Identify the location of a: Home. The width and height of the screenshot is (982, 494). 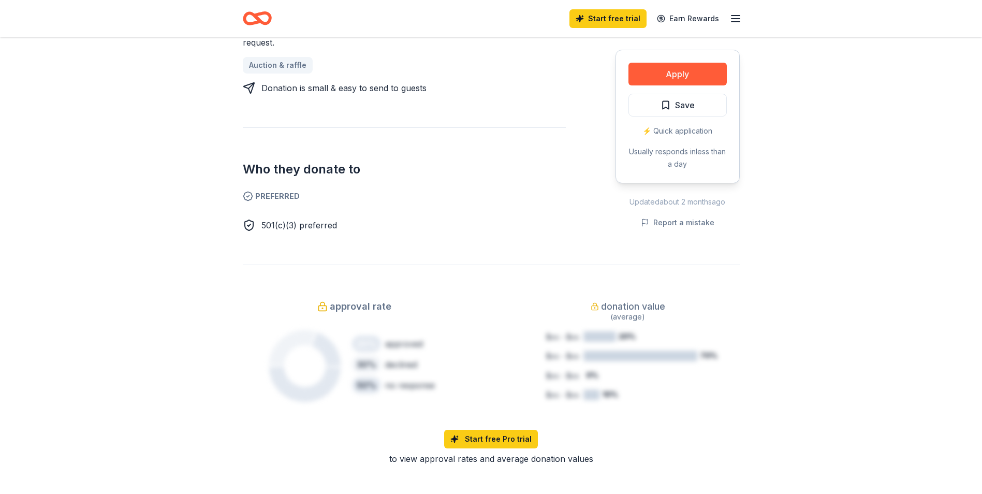
(257, 18).